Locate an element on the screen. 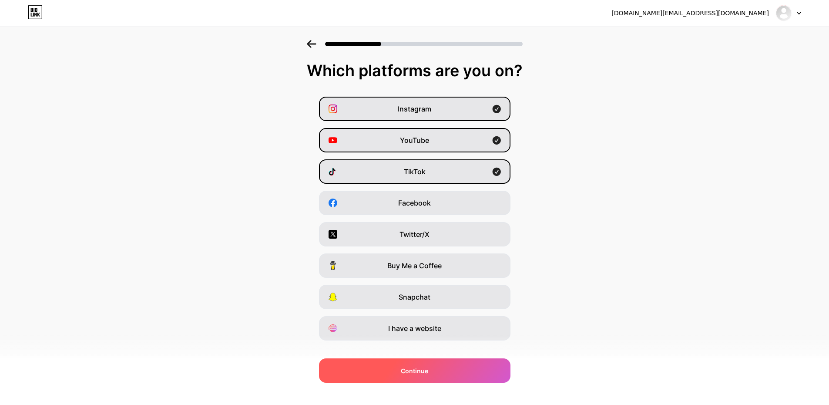  span: TikTok is located at coordinates (415, 171).